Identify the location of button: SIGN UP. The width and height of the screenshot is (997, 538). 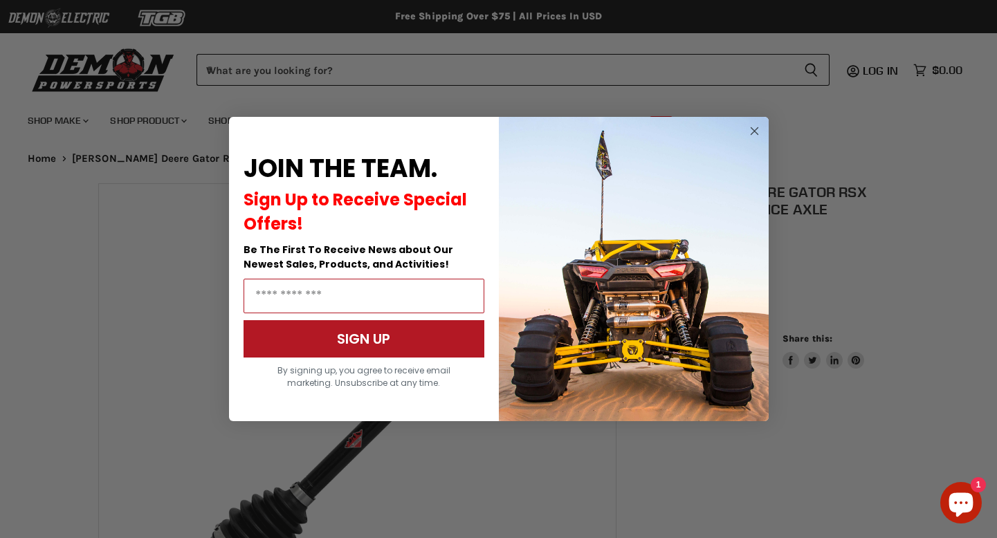
(364, 339).